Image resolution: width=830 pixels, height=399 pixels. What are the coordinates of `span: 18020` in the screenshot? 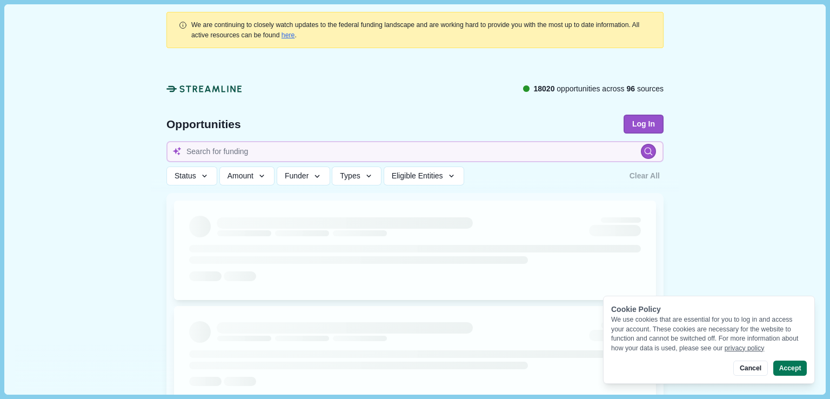 It's located at (544, 89).